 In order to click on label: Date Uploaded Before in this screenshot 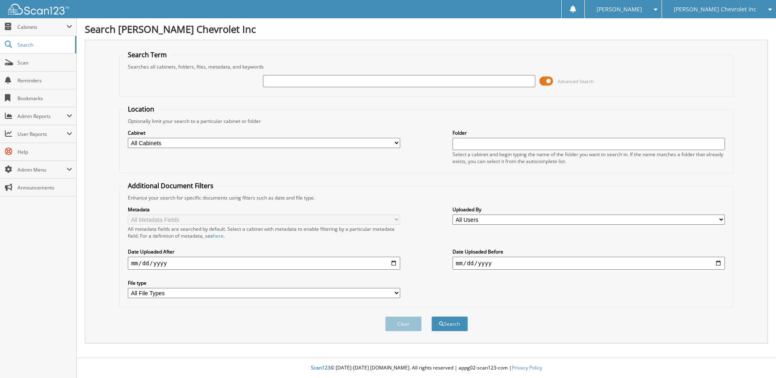, I will do `click(588, 251)`.